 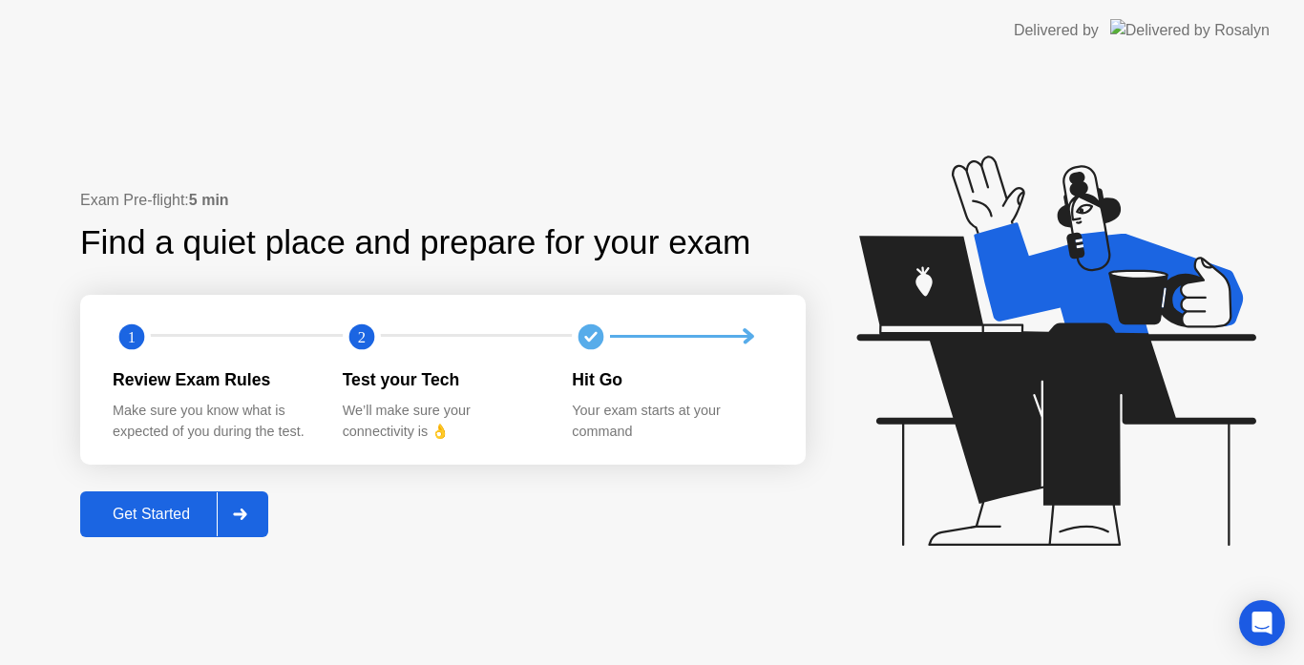 What do you see at coordinates (1262, 623) in the screenshot?
I see `div: Open Intercom Messenger` at bounding box center [1262, 623].